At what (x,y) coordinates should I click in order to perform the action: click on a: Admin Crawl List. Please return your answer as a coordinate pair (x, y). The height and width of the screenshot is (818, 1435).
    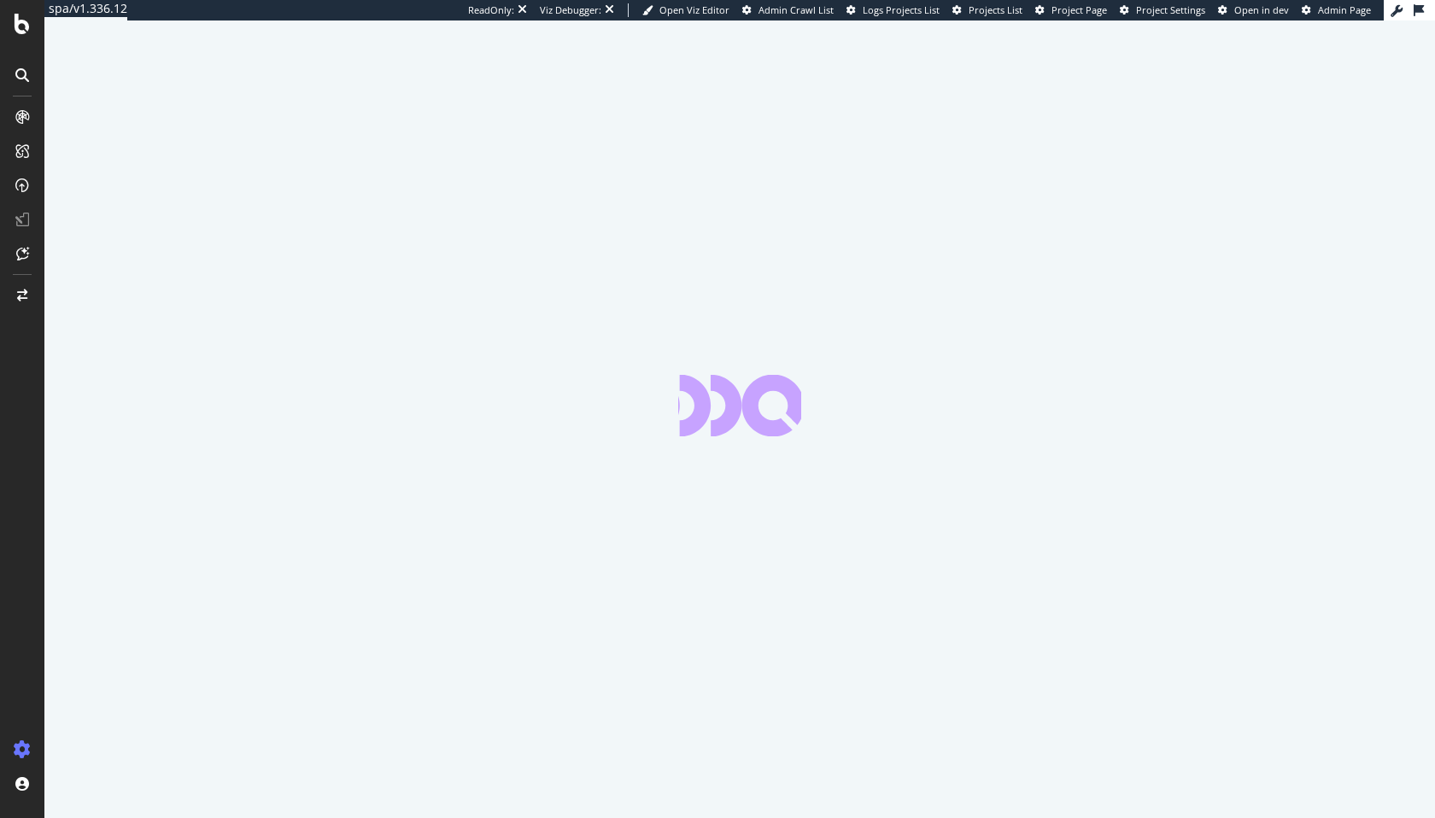
    Looking at the image, I should click on (787, 10).